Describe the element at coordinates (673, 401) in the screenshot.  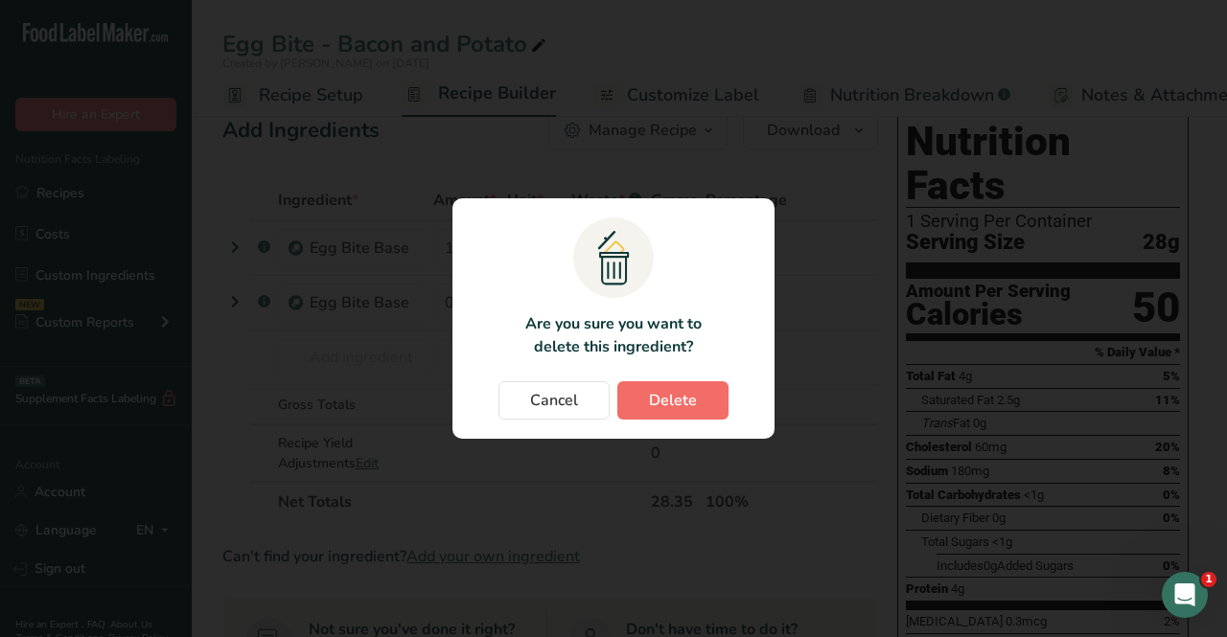
I see `button: Delete` at that location.